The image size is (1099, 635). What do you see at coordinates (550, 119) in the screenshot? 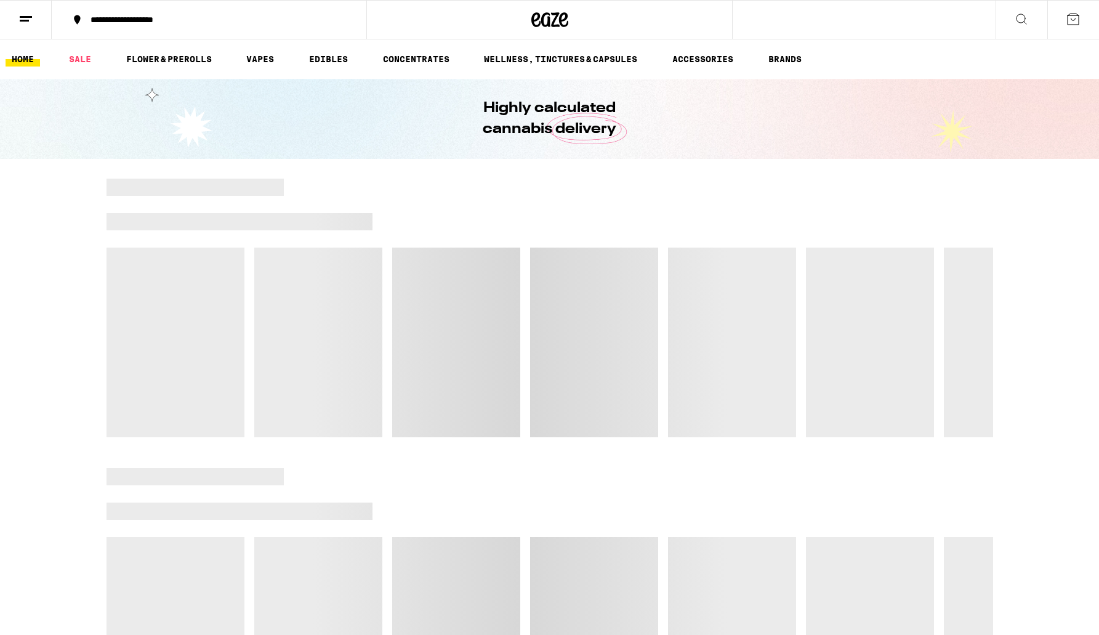
I see `h1: Highly calculated cannabis delivery` at bounding box center [550, 119].